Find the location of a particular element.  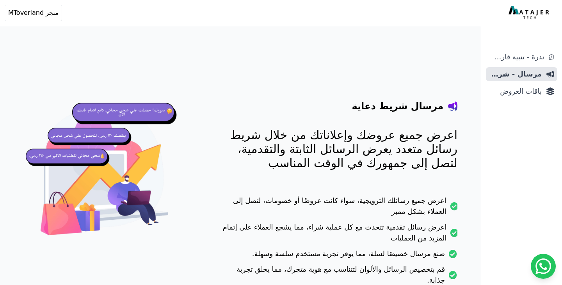

span: متجر MToverland is located at coordinates (33, 13).